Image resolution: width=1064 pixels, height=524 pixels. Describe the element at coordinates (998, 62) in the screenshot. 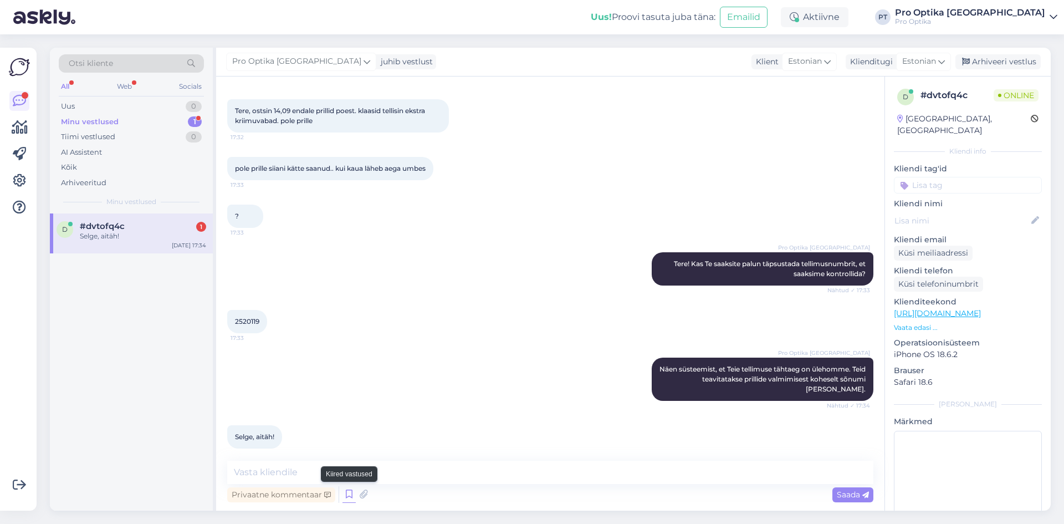

I see `div: Arhiveeri vestlus` at that location.